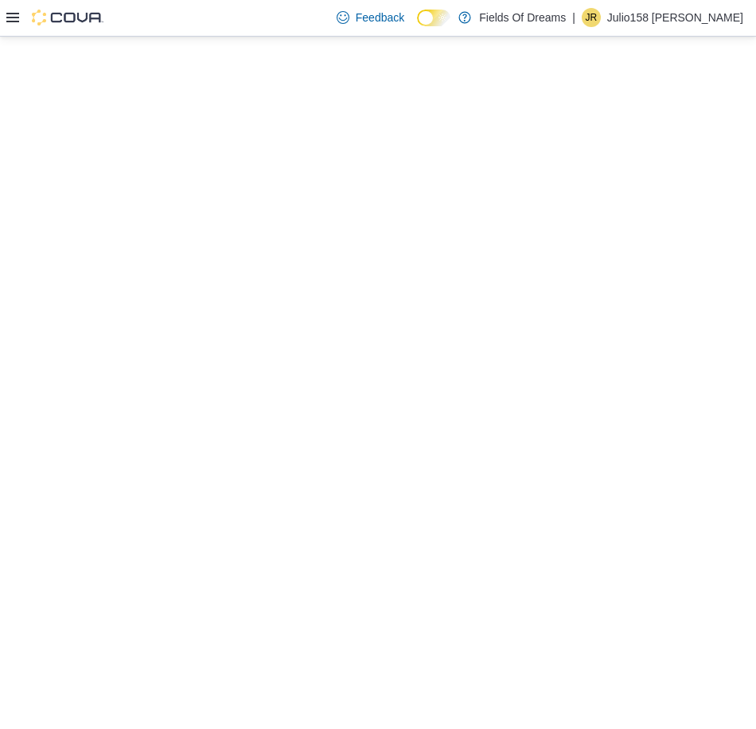 The height and width of the screenshot is (729, 756). I want to click on p: Fields Of Dreams, so click(522, 18).